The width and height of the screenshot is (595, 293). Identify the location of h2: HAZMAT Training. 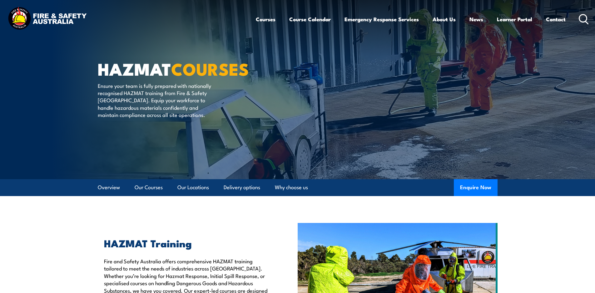
(186, 243).